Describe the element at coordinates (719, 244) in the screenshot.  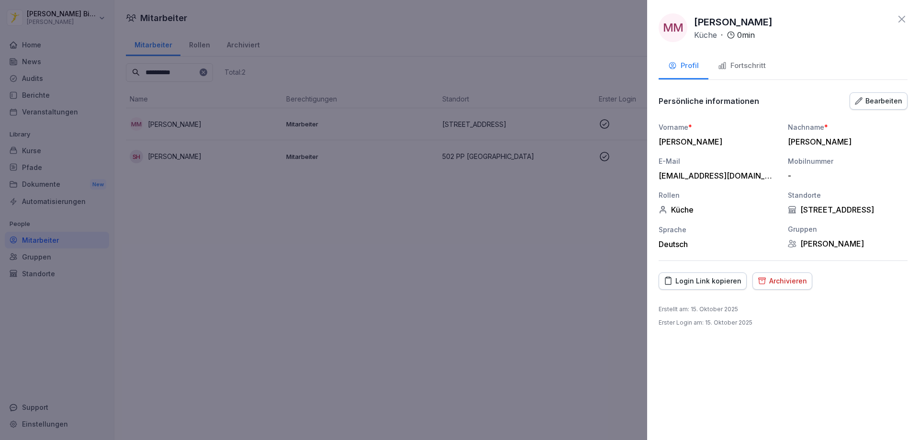
I see `div: Deutsch` at that location.